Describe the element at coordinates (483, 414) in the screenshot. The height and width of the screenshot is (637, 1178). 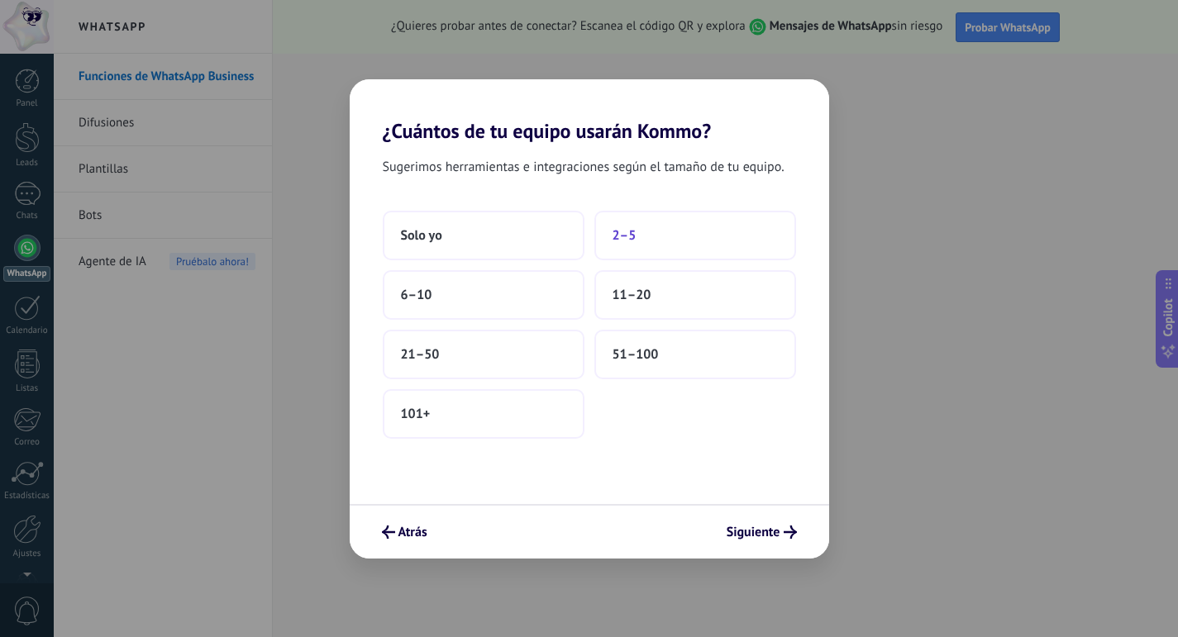
I see `button: 101+` at that location.